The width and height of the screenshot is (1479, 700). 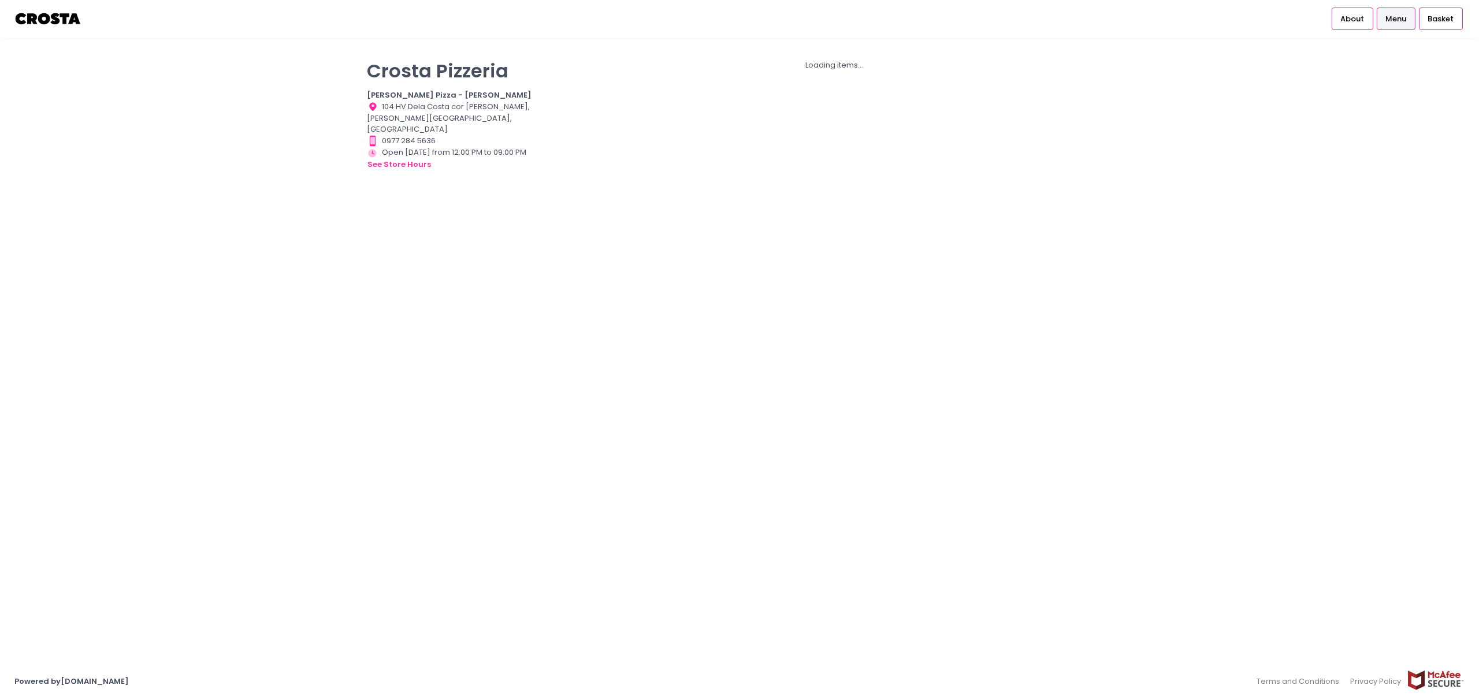 What do you see at coordinates (1395, 18) in the screenshot?
I see `a: Menu` at bounding box center [1395, 18].